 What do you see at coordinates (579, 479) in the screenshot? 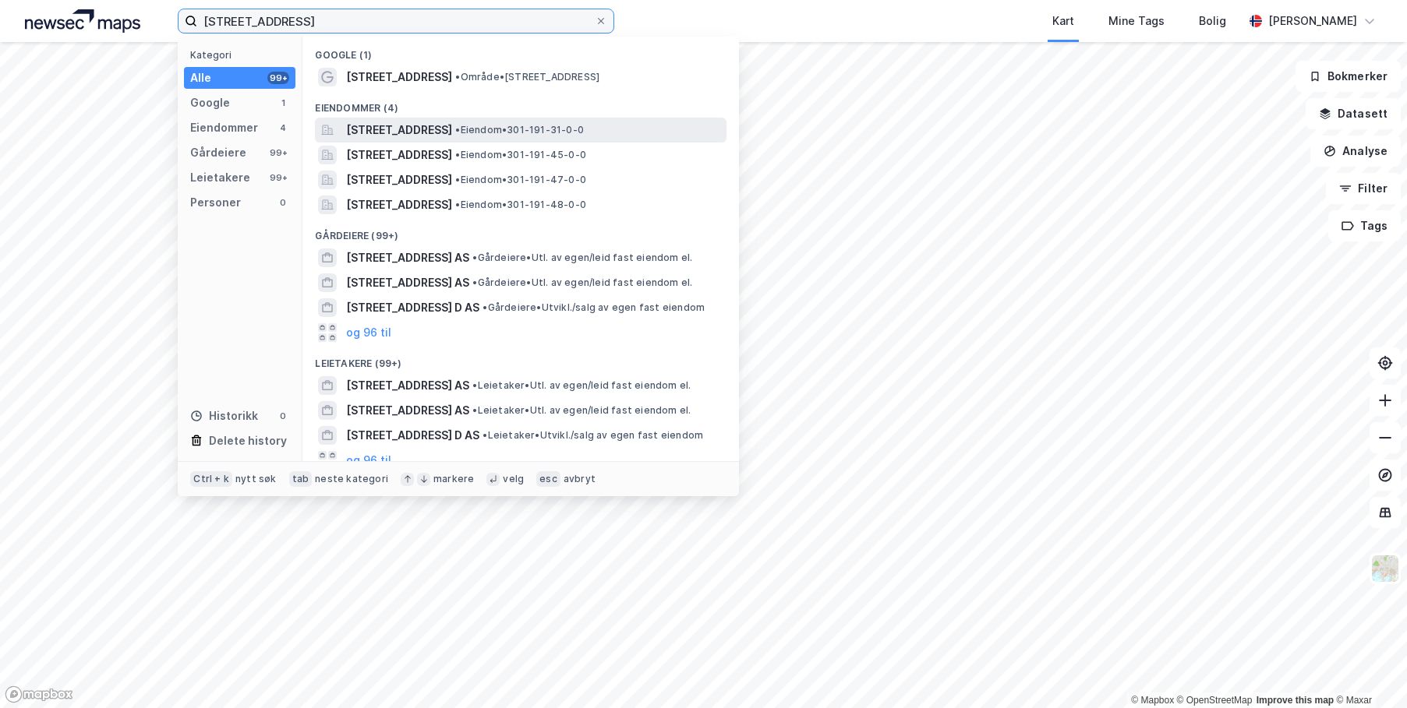
I see `div: avbryt` at bounding box center [579, 479].